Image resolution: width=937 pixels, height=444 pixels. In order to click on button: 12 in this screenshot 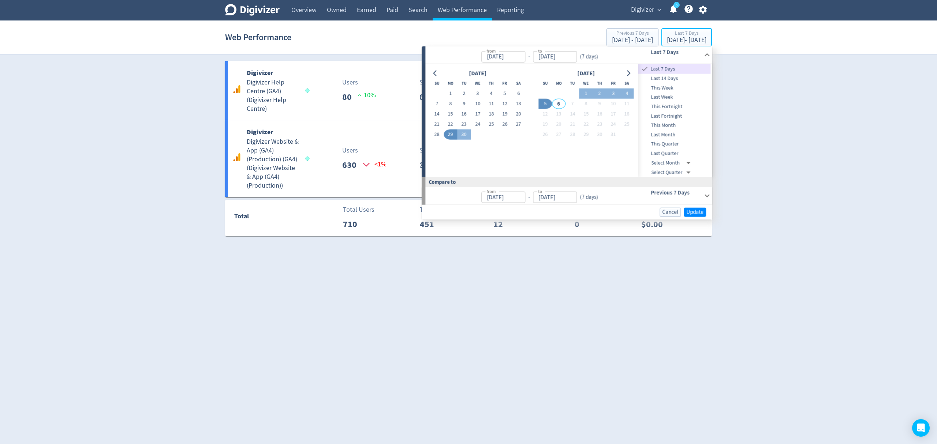, I will do `click(545, 114)`.